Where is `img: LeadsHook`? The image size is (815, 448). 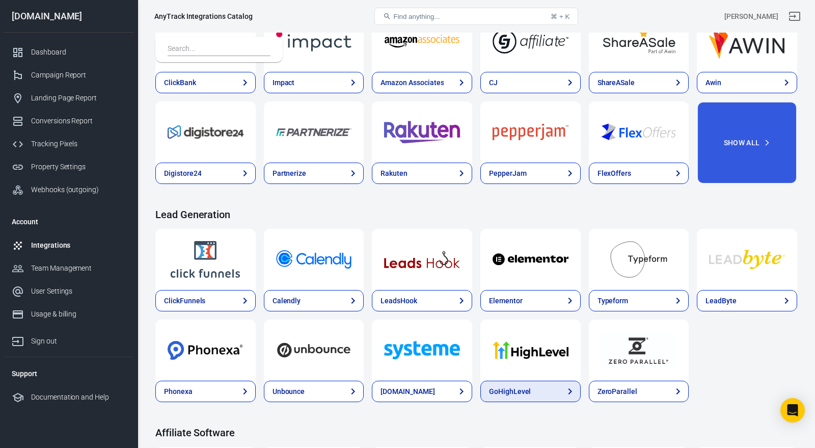 img: LeadsHook is located at coordinates (422, 259).